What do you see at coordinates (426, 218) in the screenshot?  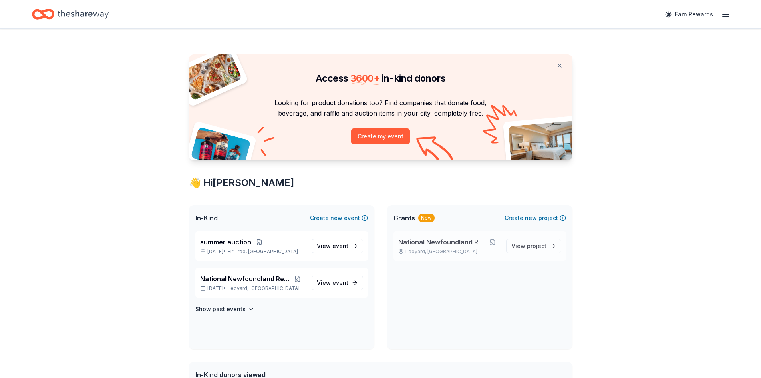 I see `div: New` at bounding box center [426, 218].